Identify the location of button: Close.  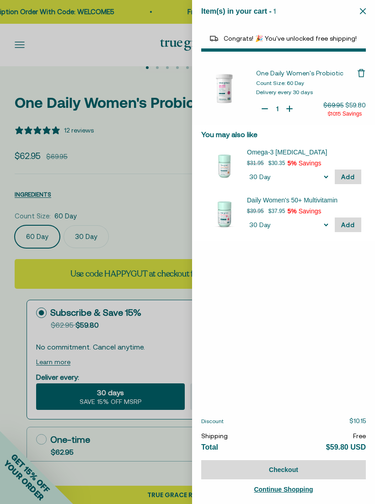
(363, 11).